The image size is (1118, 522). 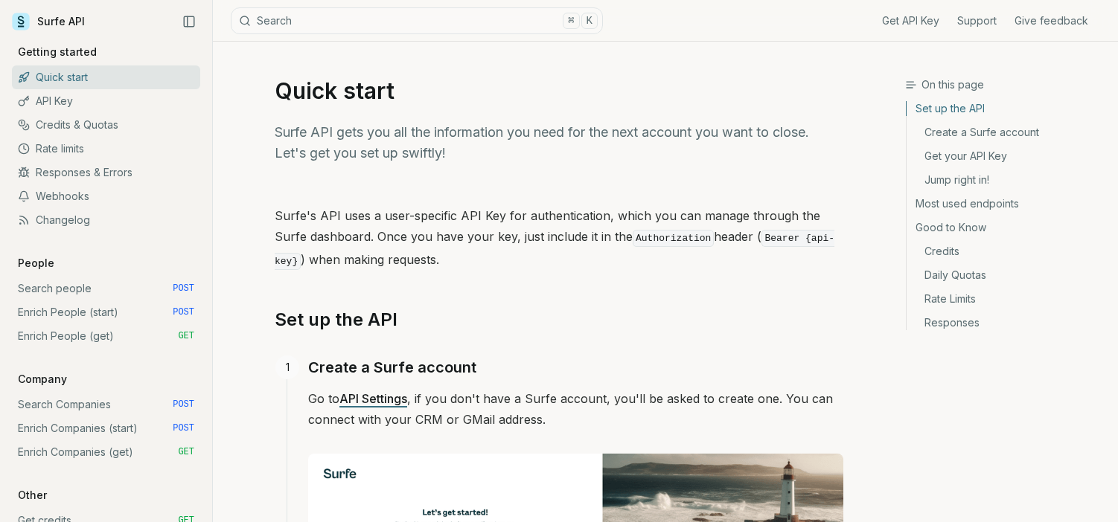 What do you see at coordinates (589, 21) in the screenshot?
I see `kbd: K` at bounding box center [589, 21].